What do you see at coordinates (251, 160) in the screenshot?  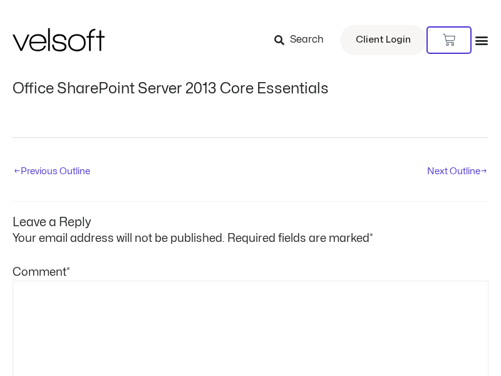 I see `nav: Post navigation` at bounding box center [251, 160].